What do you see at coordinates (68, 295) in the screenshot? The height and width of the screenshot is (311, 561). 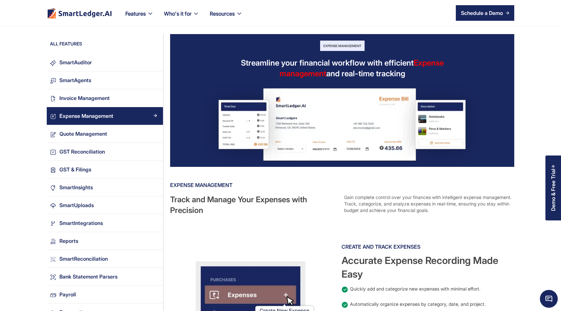 I see `div: Payroll` at bounding box center [68, 295].